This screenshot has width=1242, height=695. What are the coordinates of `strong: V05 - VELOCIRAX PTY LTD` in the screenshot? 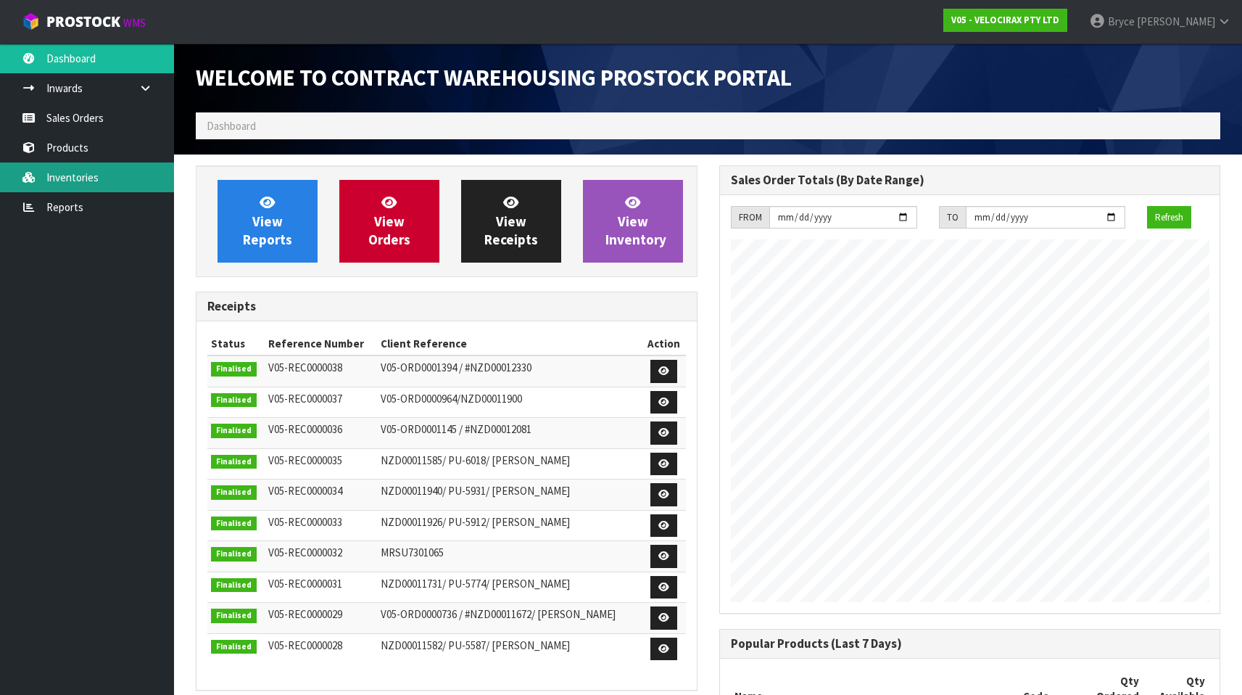 It's located at (1005, 20).